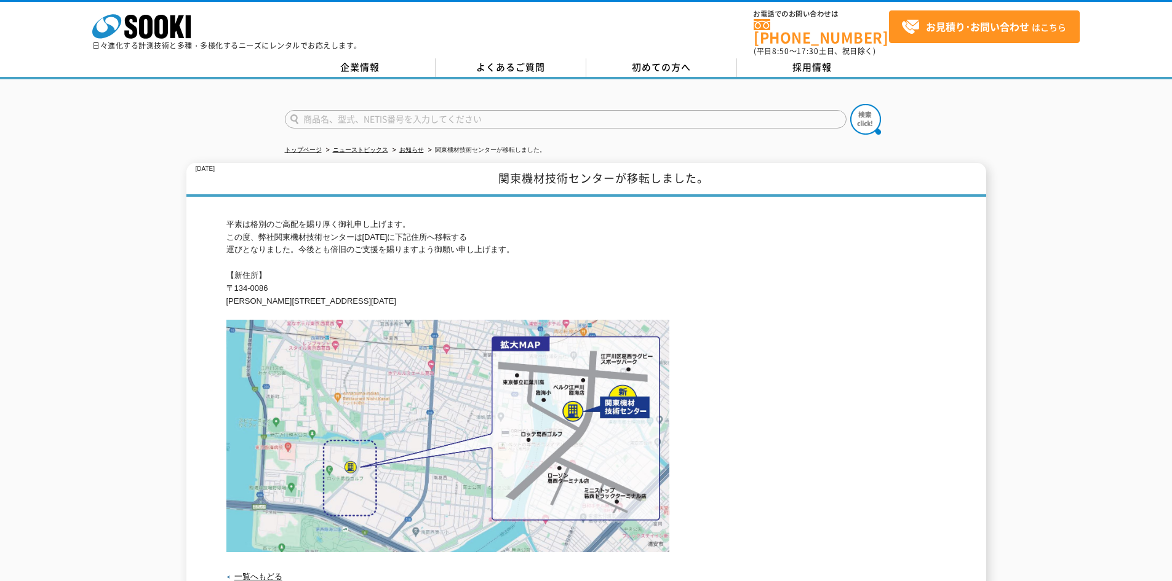 The height and width of the screenshot is (581, 1172). Describe the element at coordinates (485, 150) in the screenshot. I see `li: 関東機材技術センターが移転しました。` at that location.